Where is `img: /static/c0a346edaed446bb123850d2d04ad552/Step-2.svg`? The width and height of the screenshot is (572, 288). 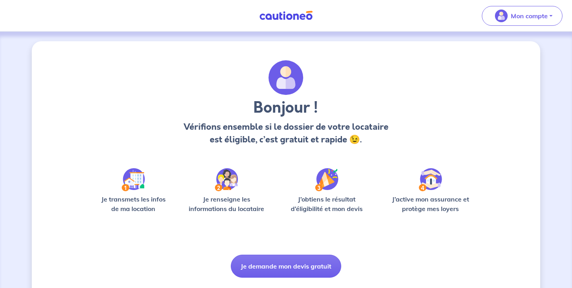 img: /static/c0a346edaed446bb123850d2d04ad552/Step-2.svg is located at coordinates (226, 180).